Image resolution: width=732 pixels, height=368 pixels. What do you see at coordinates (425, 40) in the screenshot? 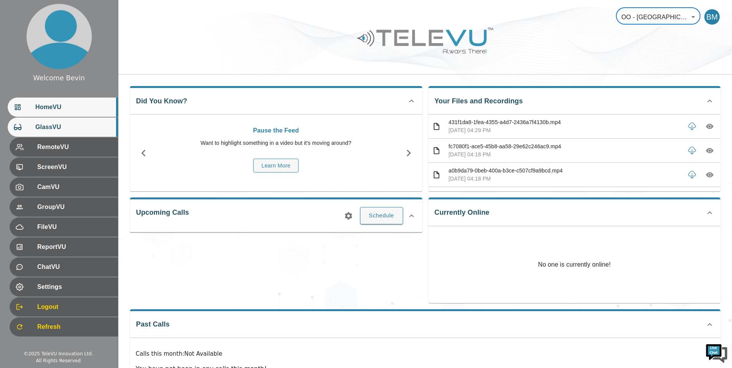
I see `img: Logo` at bounding box center [425, 40].